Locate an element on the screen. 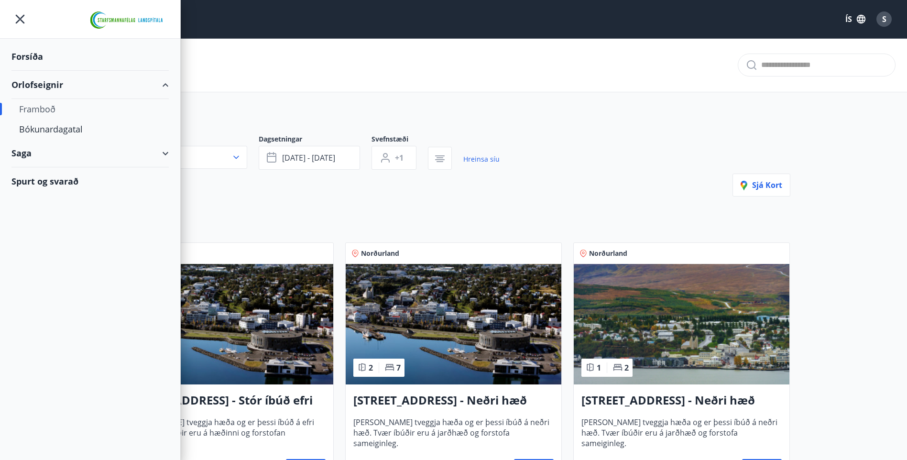 The image size is (907, 460). span: Dagsetningar is located at coordinates (315, 140).